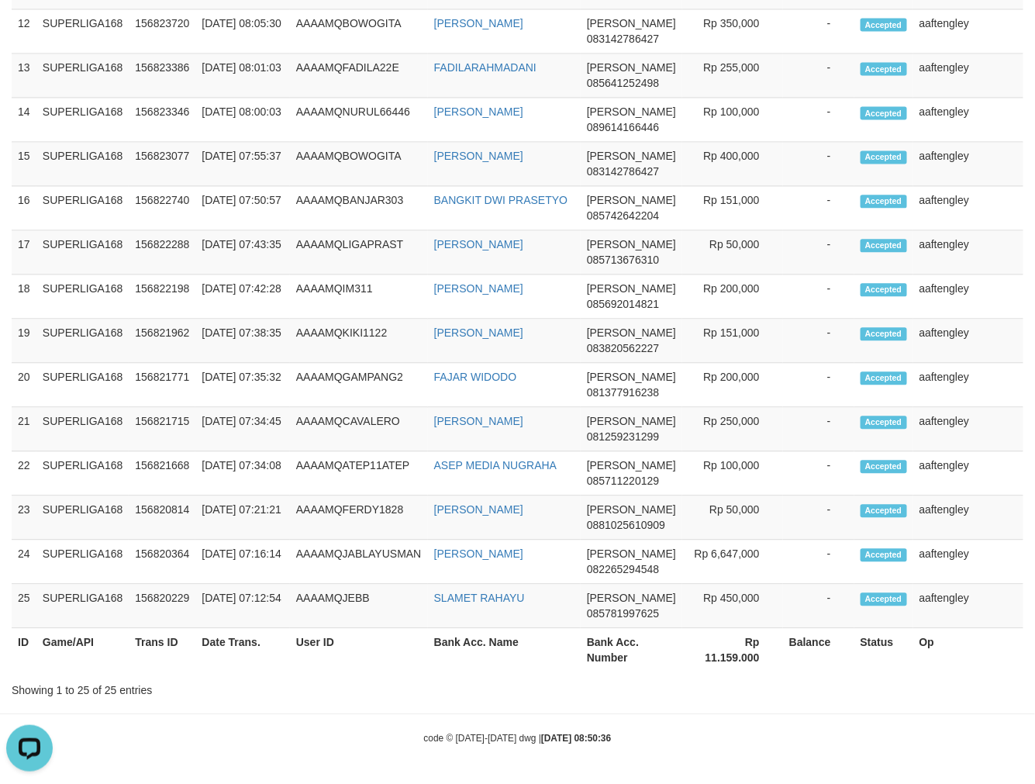 The width and height of the screenshot is (1035, 784). Describe the element at coordinates (24, 429) in the screenshot. I see `td: 21` at that location.